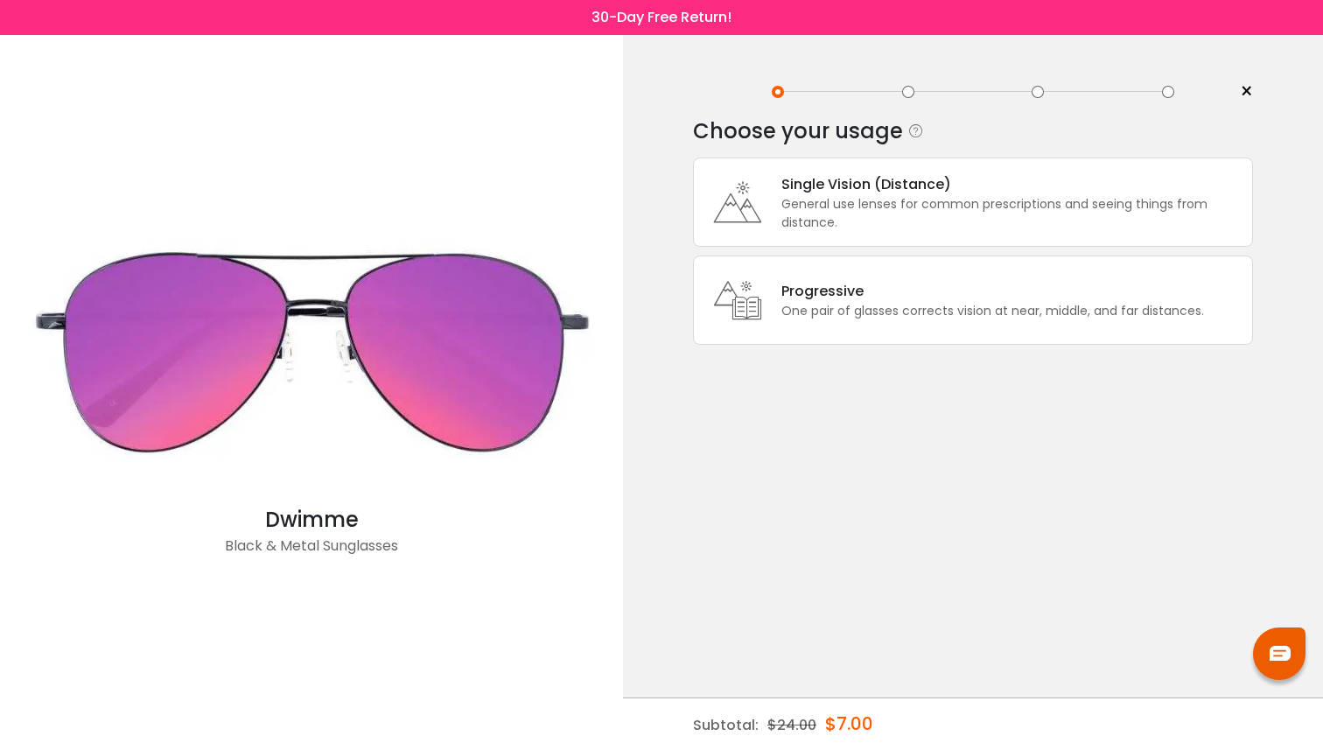  Describe the element at coordinates (1012, 213) in the screenshot. I see `div: General use lenses for common prescriptions and seeing things from distance.` at that location.